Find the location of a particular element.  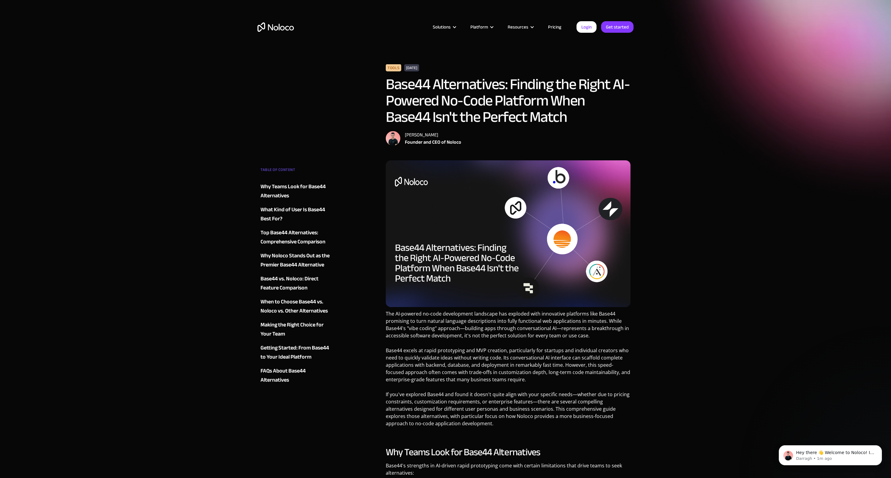

div: Getting Started: From Base44 to Your Ideal Platform is located at coordinates (297, 353).